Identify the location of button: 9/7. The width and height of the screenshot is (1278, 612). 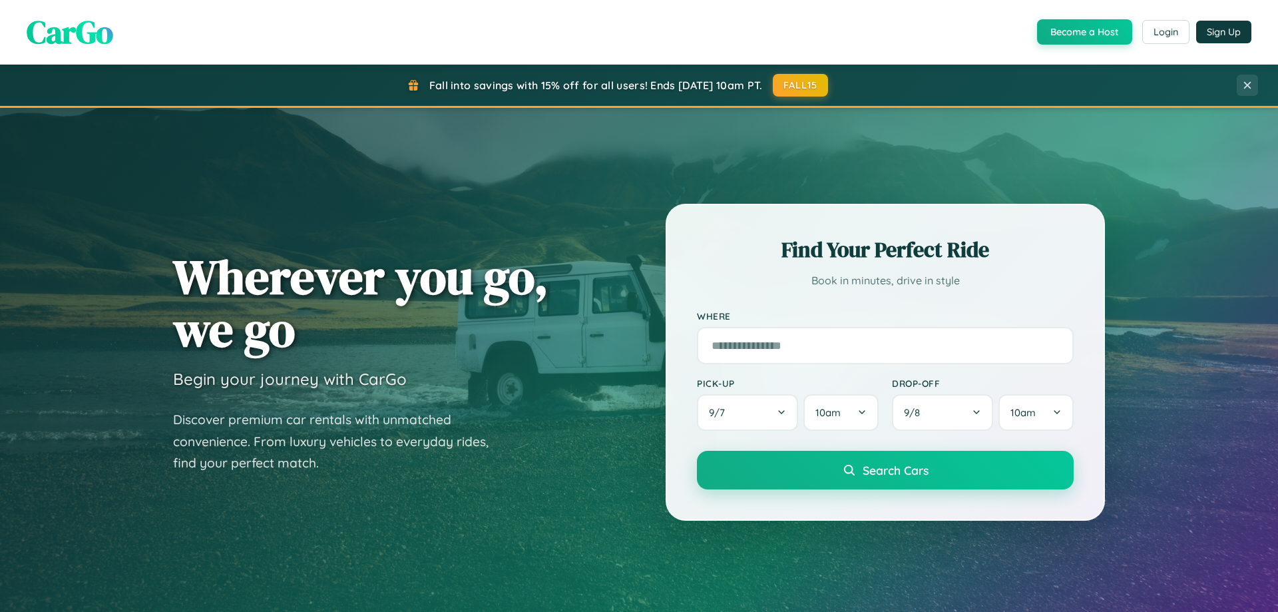
(747, 412).